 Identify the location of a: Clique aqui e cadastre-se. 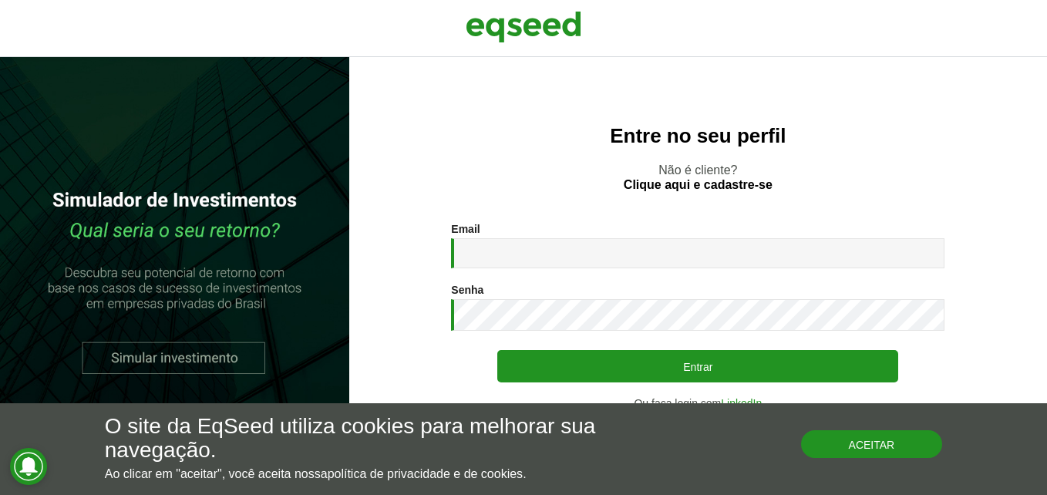
(697, 185).